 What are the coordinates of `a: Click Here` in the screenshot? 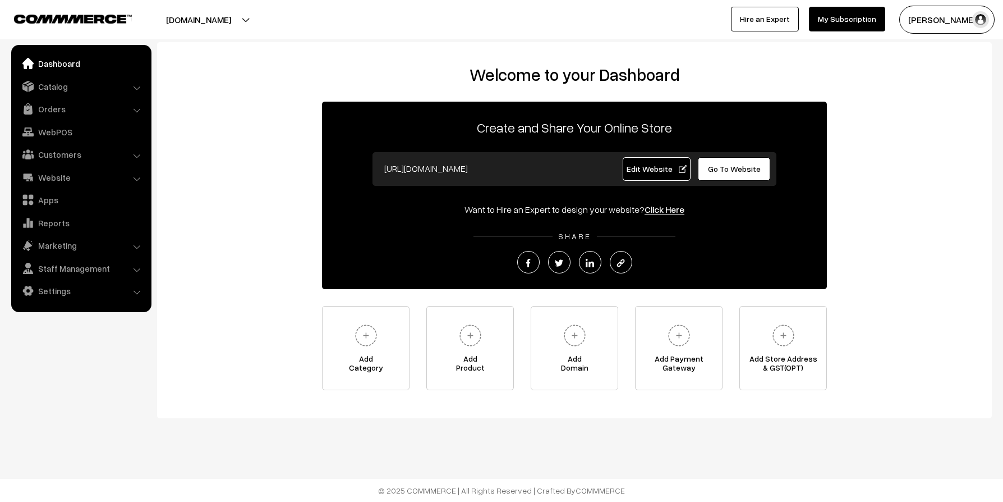 It's located at (664, 209).